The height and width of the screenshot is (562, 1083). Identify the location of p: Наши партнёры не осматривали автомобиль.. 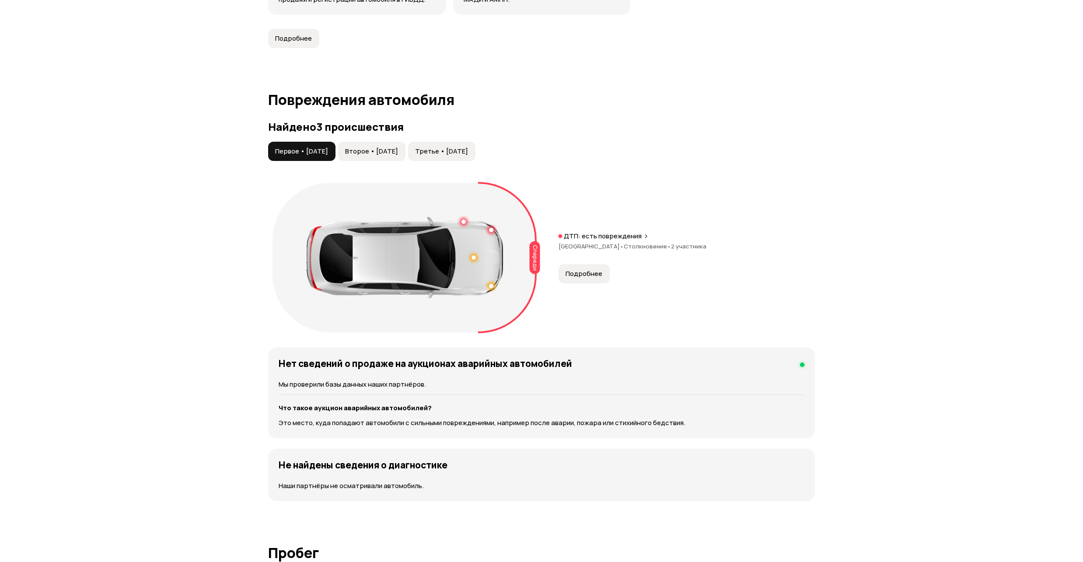
(542, 486).